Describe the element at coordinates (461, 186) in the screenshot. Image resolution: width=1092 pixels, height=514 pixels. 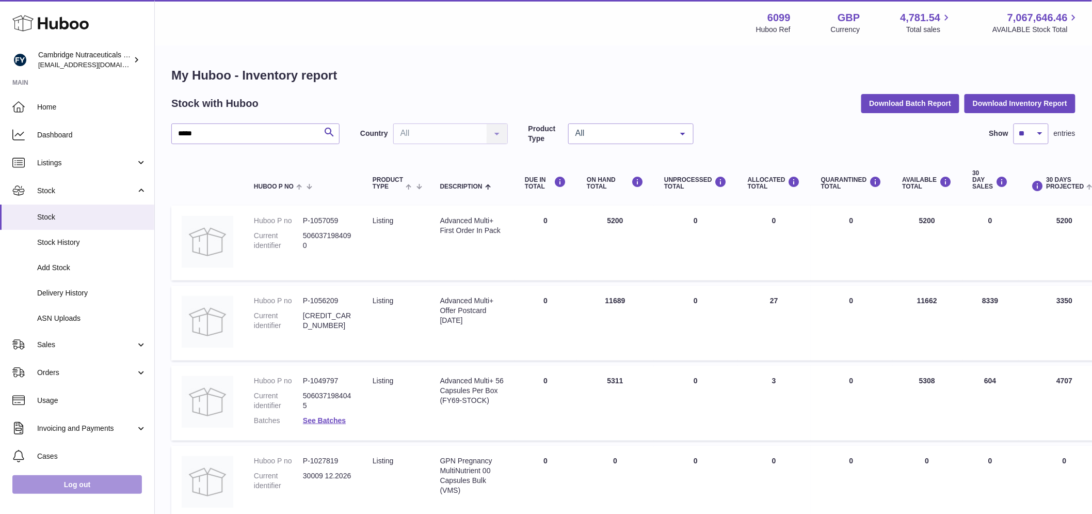
I see `span: Description` at that location.